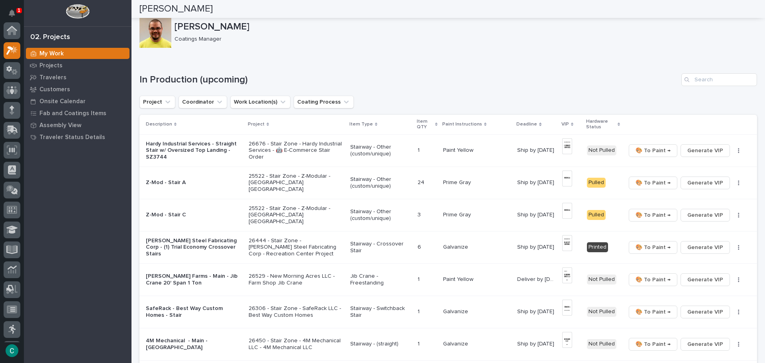 The height and width of the screenshot is (363, 765). Describe the element at coordinates (409, 80) in the screenshot. I see `h1: In Production (upcoming)` at that location.